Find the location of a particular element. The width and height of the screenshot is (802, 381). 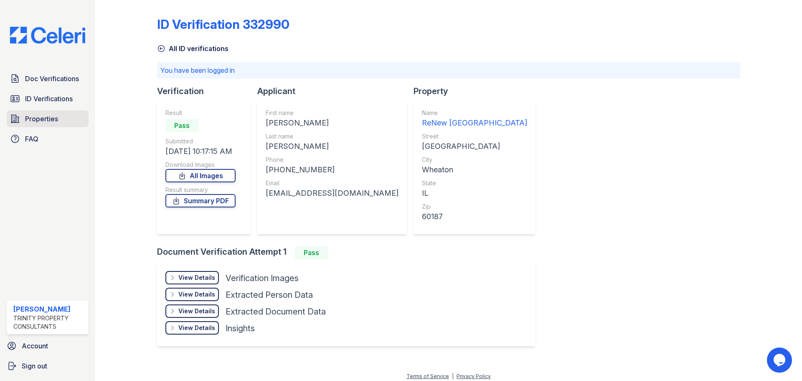

div: Submitted is located at coordinates (201, 141).